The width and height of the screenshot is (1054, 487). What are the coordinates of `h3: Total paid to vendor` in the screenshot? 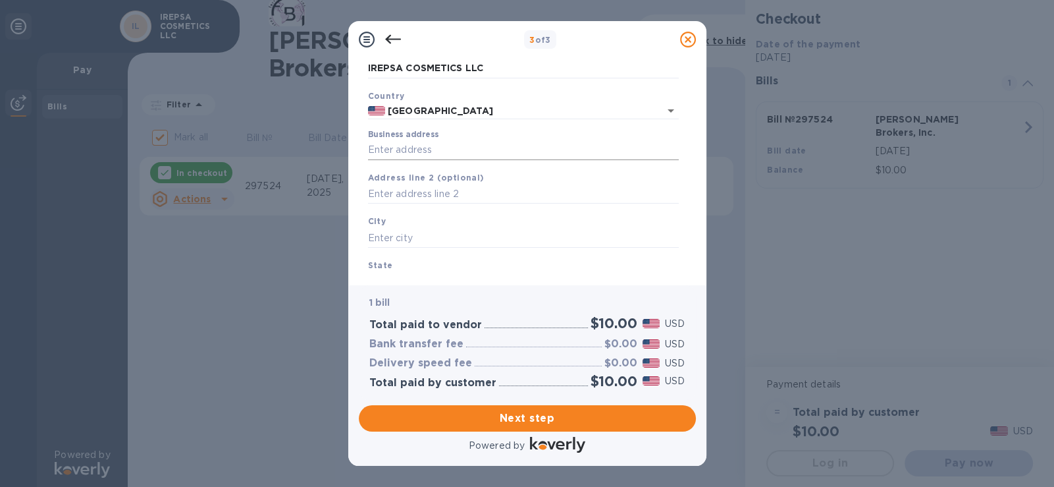 It's located at (425, 325).